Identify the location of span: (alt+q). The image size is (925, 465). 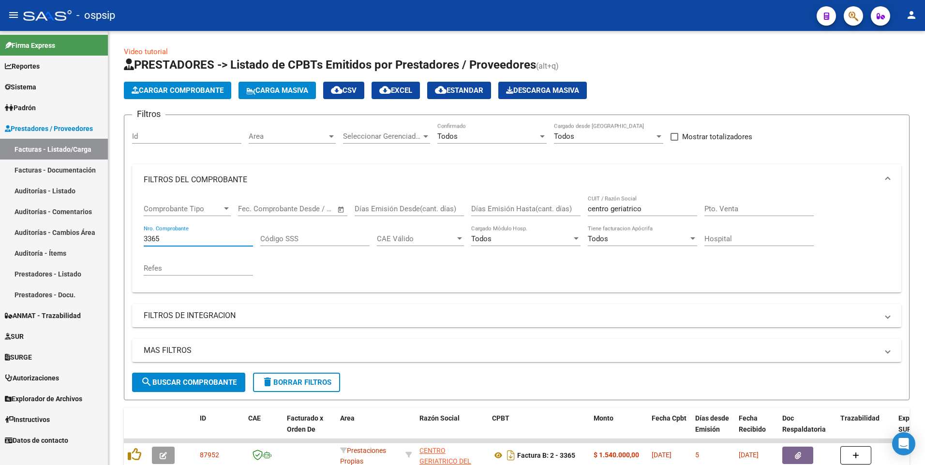
(547, 66).